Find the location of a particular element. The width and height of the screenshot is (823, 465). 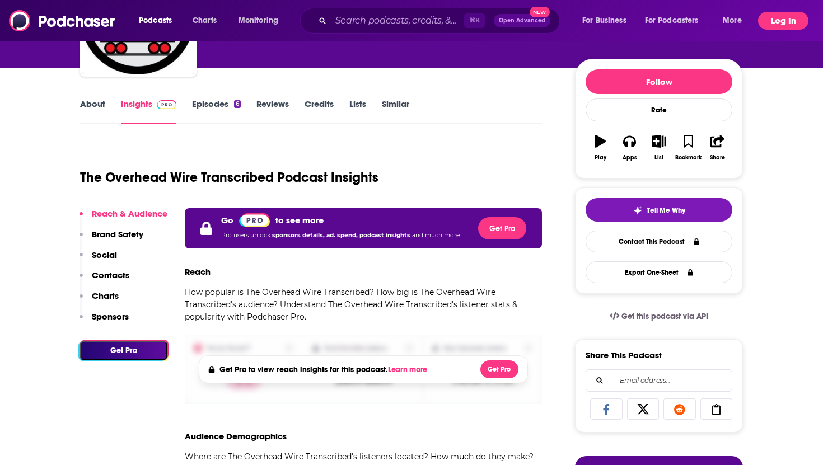

button: Brand Safety is located at coordinates (111, 239).